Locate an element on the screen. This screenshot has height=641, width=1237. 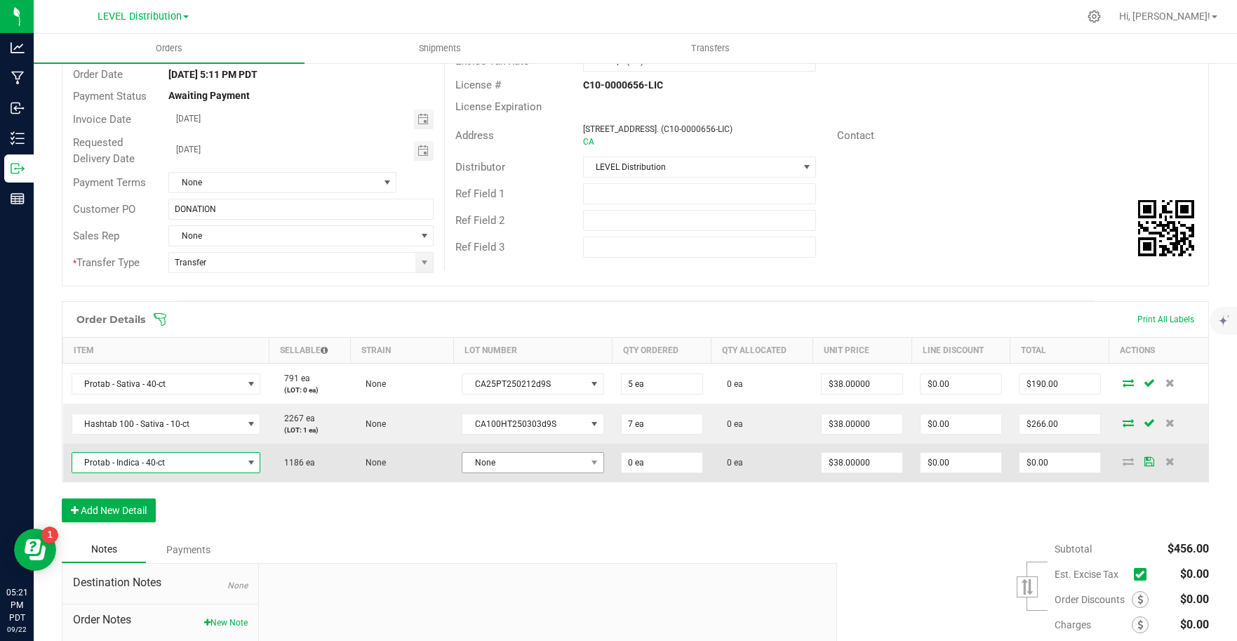
th: Qty Ordered is located at coordinates (662, 350).